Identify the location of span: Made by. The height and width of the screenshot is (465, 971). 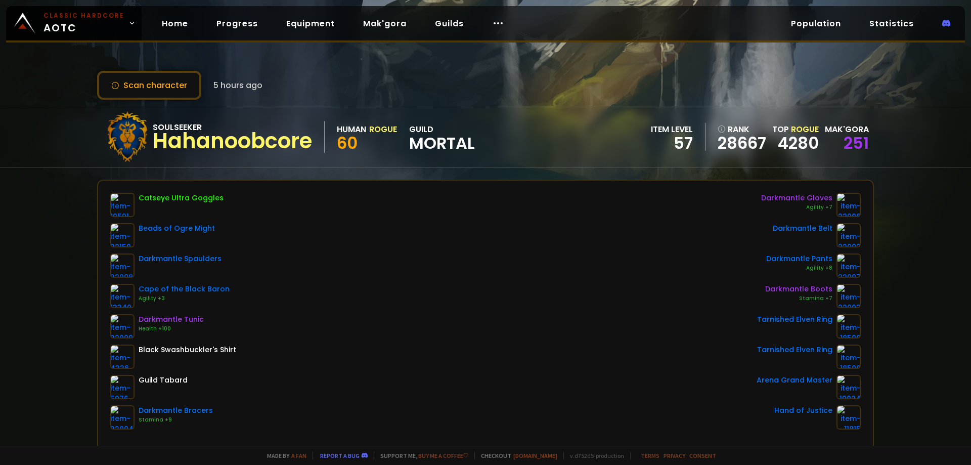
(284, 455).